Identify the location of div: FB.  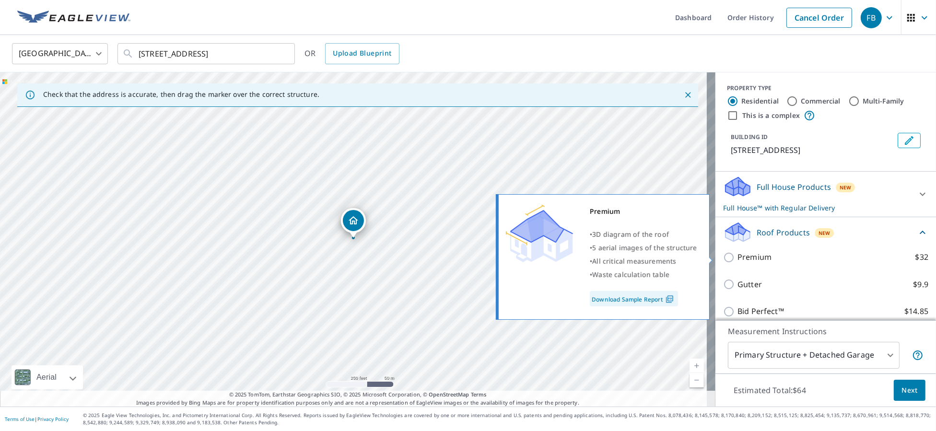
(871, 18).